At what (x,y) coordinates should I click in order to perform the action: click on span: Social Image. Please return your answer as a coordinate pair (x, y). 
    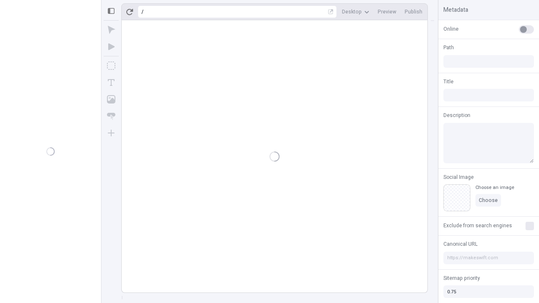
    Looking at the image, I should click on (458, 177).